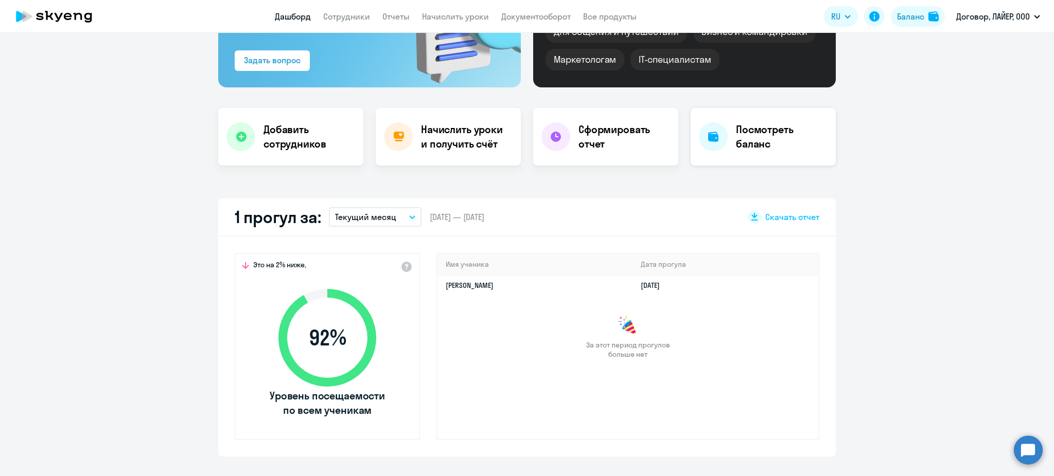 The image size is (1054, 476). What do you see at coordinates (610, 16) in the screenshot?
I see `a: Все продукты` at bounding box center [610, 16].